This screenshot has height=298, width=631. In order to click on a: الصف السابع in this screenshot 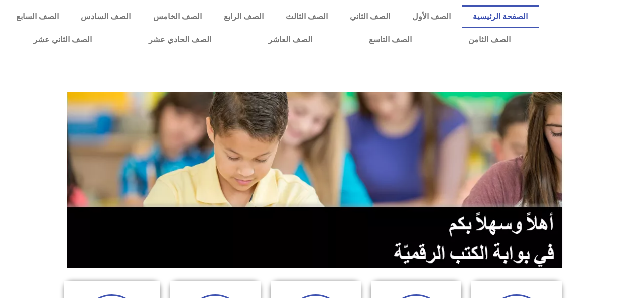, I will do `click(37, 17)`.